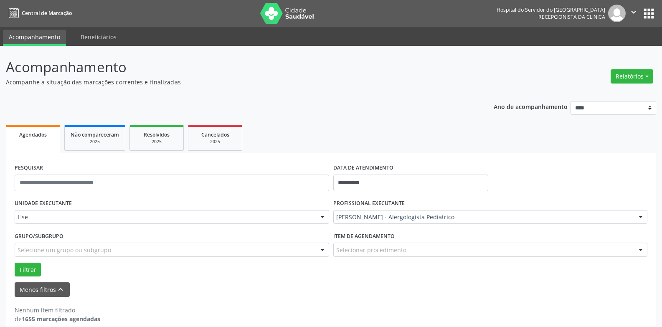  Describe the element at coordinates (61, 319) in the screenshot. I see `strong: 1655 marcações agendadas` at that location.